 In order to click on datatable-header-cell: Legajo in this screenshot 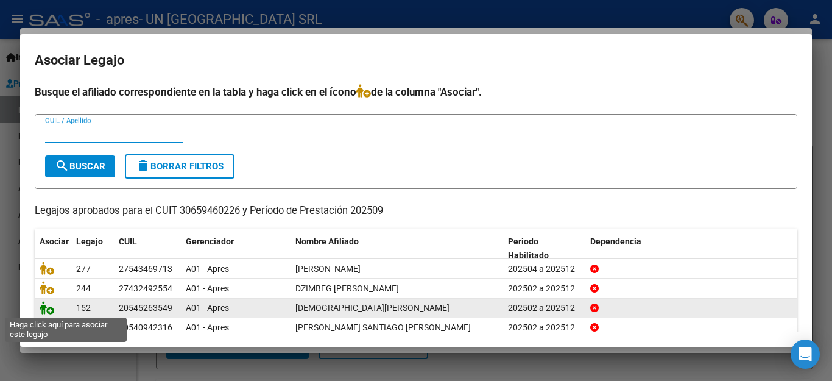, I will do `click(93, 249)`.